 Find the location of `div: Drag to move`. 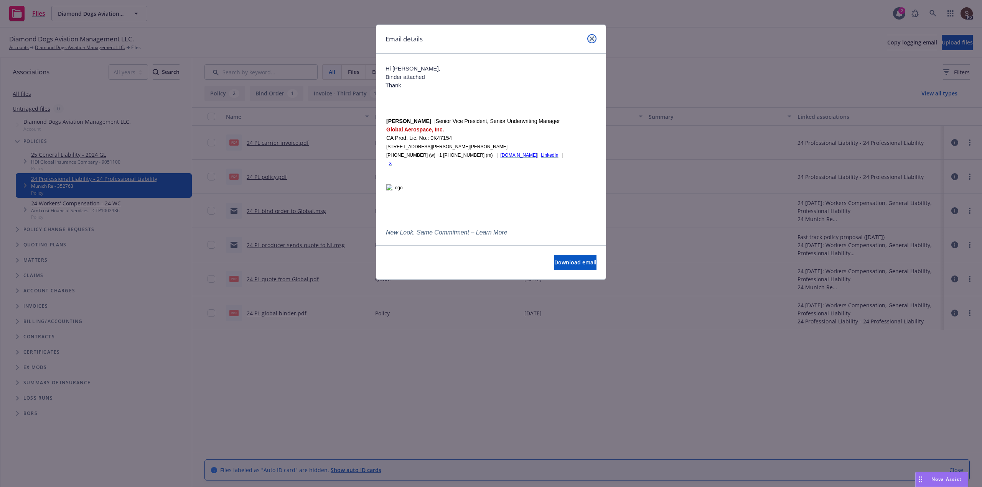

div: Drag to move is located at coordinates (920, 480).